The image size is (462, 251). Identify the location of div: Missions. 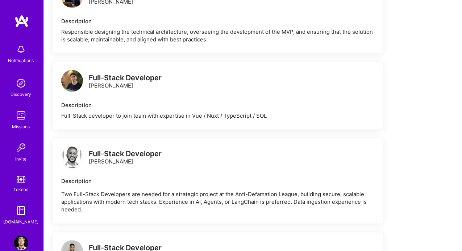
(21, 126).